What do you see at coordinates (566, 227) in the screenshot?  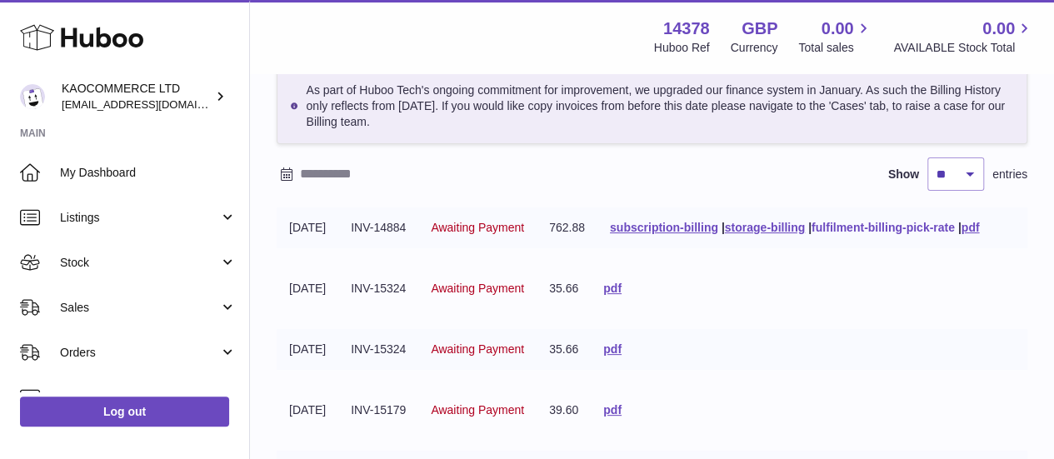 I see `td: 762.88` at bounding box center [566, 227].